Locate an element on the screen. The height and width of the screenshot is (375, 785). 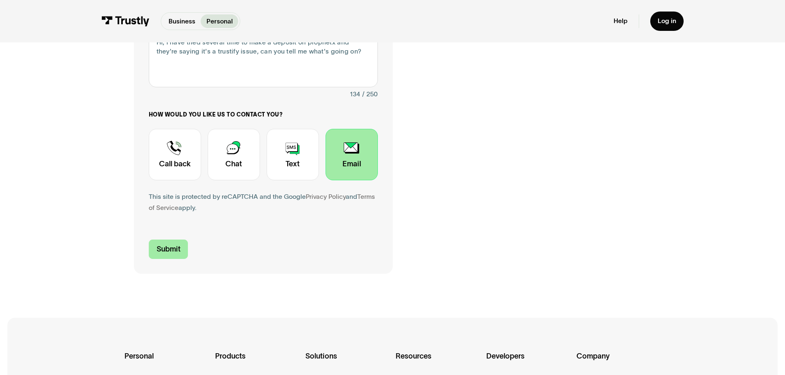
div: This site is protected by reCAPTCHA and the Google and apply. is located at coordinates (263, 203).